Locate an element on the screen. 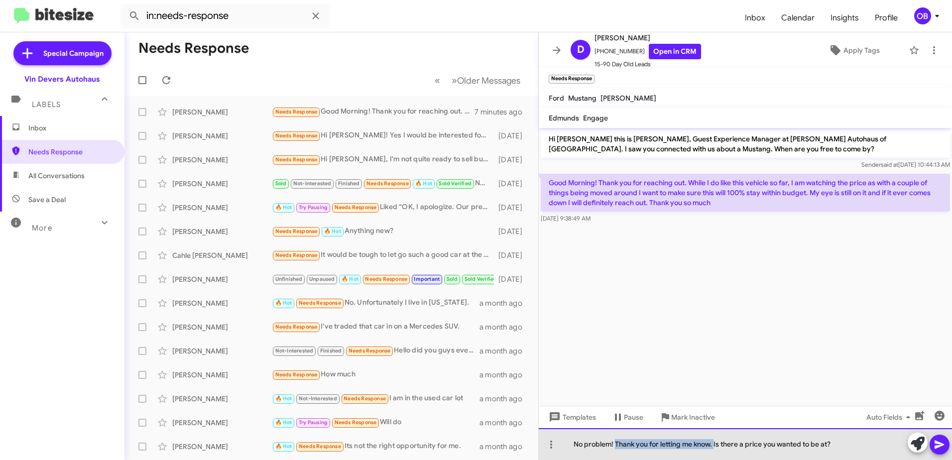  span: Sold Verified is located at coordinates (481, 279).